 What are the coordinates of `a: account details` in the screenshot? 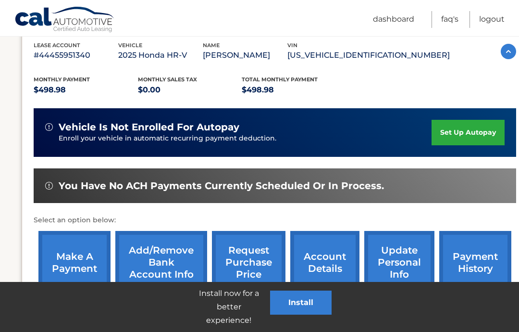 It's located at (325, 262).